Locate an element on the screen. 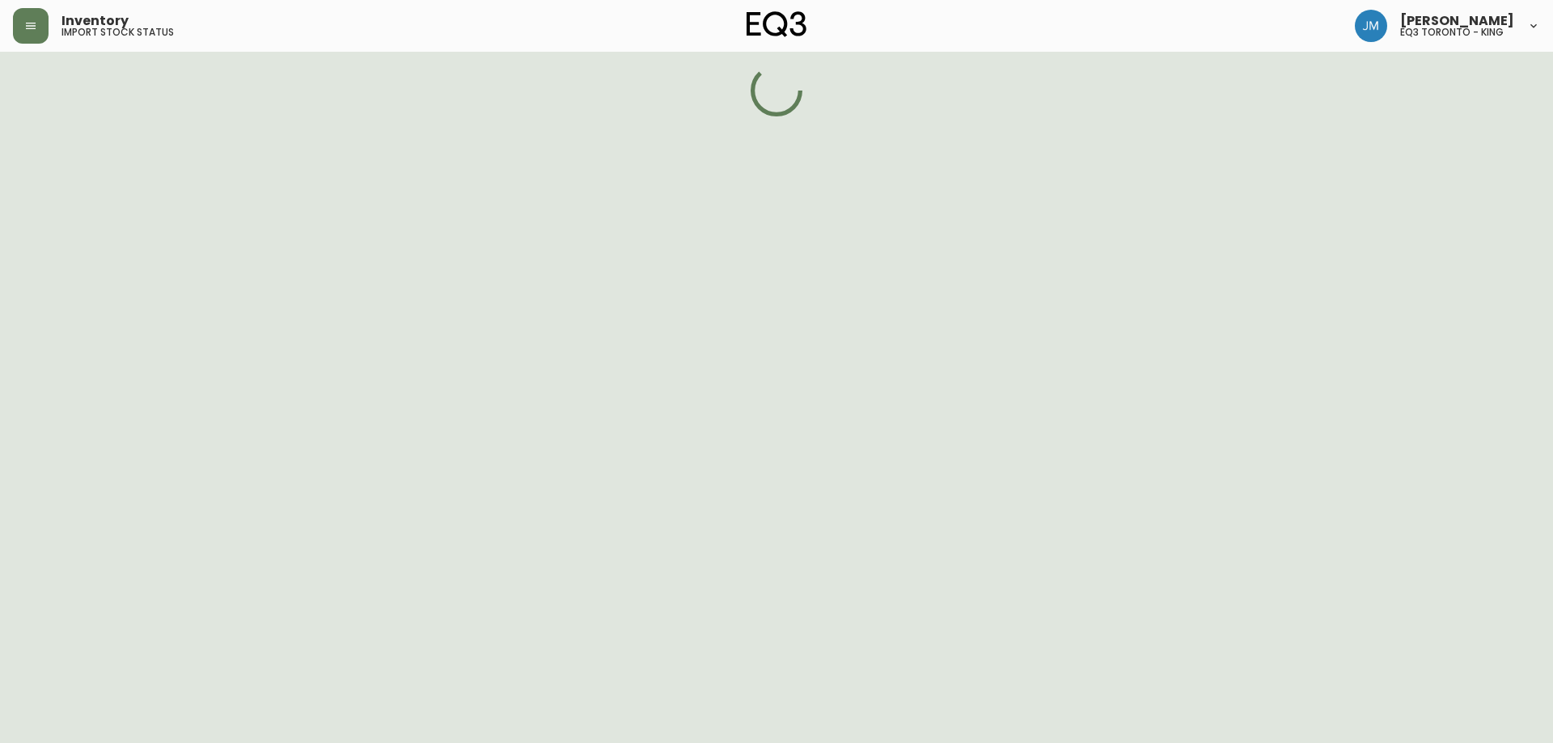 The height and width of the screenshot is (743, 1553). h5: import stock status is located at coordinates (117, 32).